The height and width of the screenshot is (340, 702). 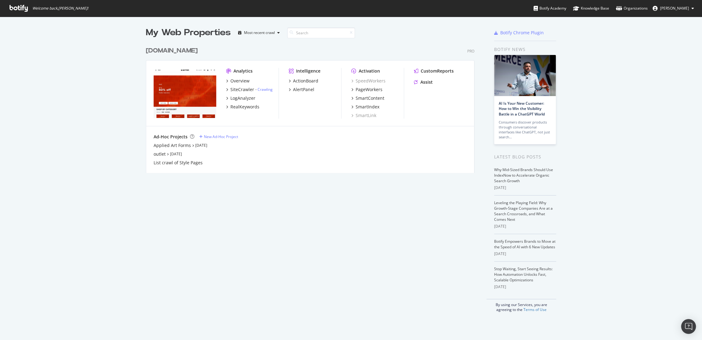 What do you see at coordinates (178, 163) in the screenshot?
I see `a: List crawl of Style Pages` at bounding box center [178, 163].